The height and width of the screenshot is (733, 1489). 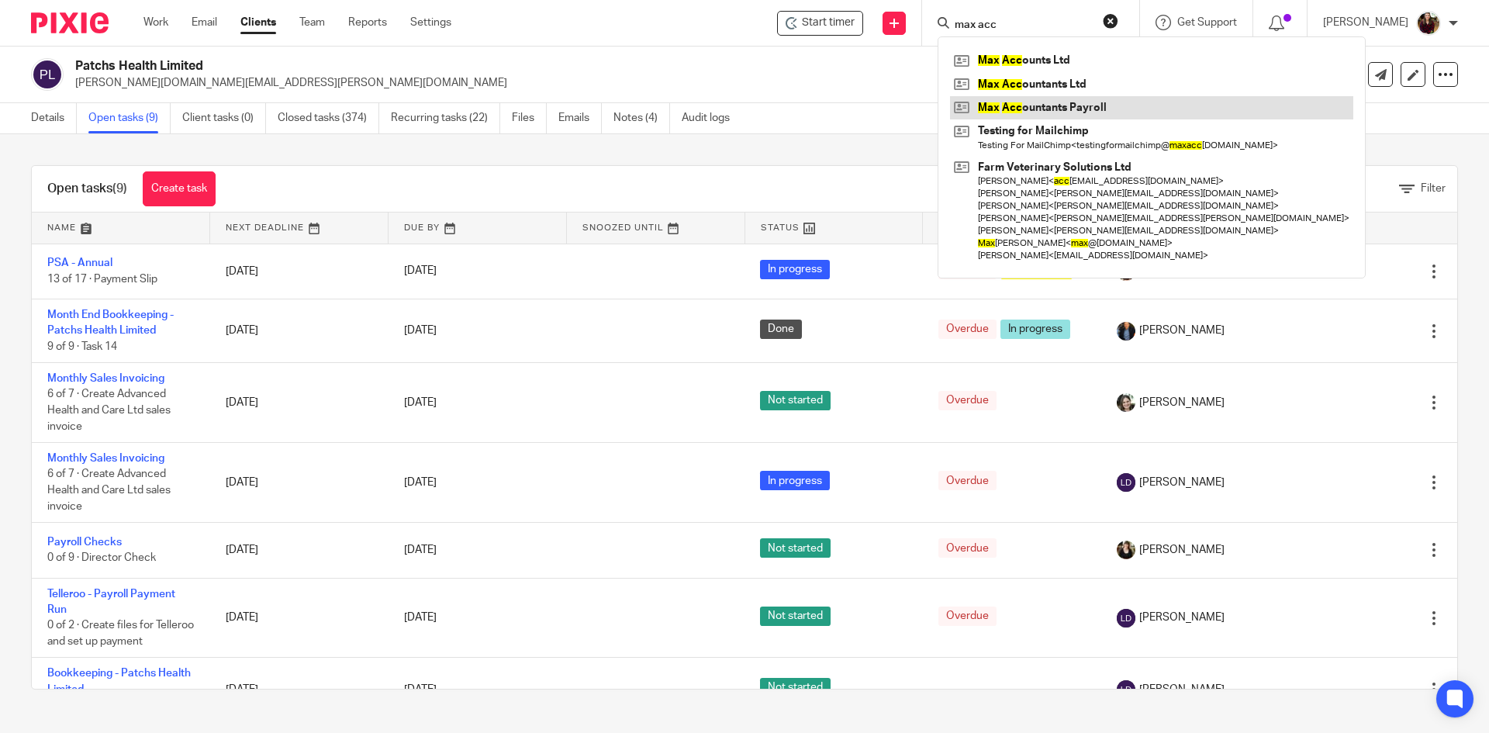 I want to click on a: Bookkeeping - Patchs Health Limited, so click(x=119, y=681).